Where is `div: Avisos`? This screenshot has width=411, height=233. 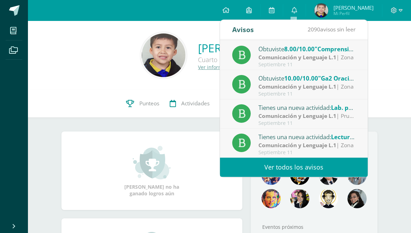 div: Avisos is located at coordinates (243, 29).